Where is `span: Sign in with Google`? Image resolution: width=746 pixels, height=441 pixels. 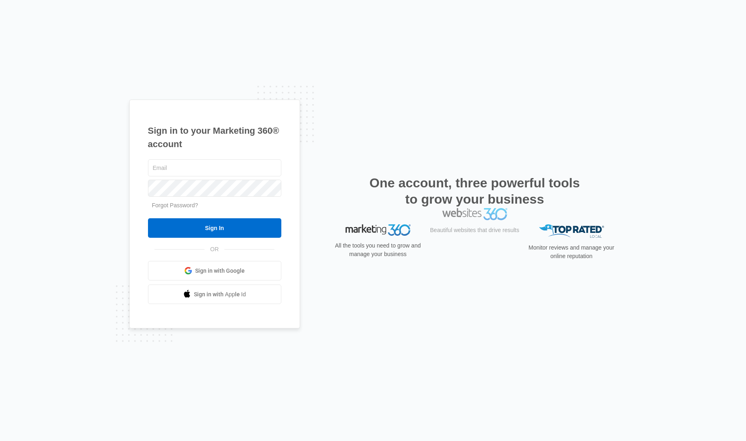 span: Sign in with Google is located at coordinates (220, 271).